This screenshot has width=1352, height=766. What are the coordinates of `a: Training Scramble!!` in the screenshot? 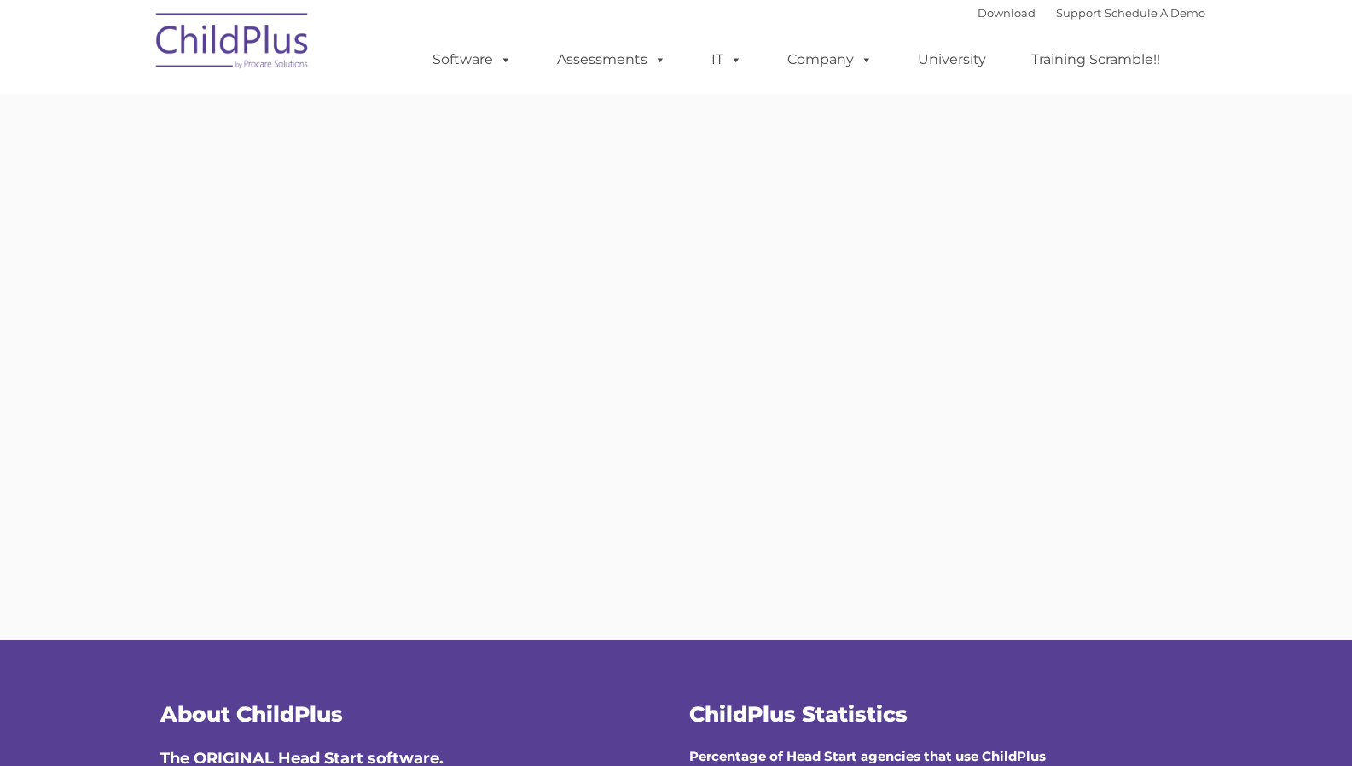 It's located at (1095, 60).